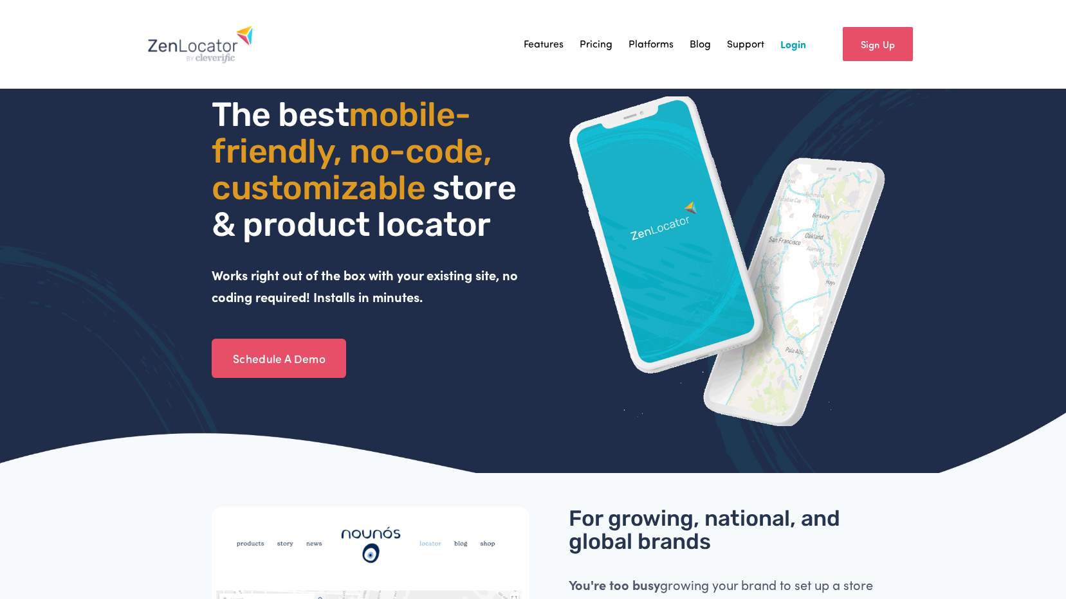 The image size is (1066, 599). What do you see at coordinates (793, 44) in the screenshot?
I see `a: Login` at bounding box center [793, 44].